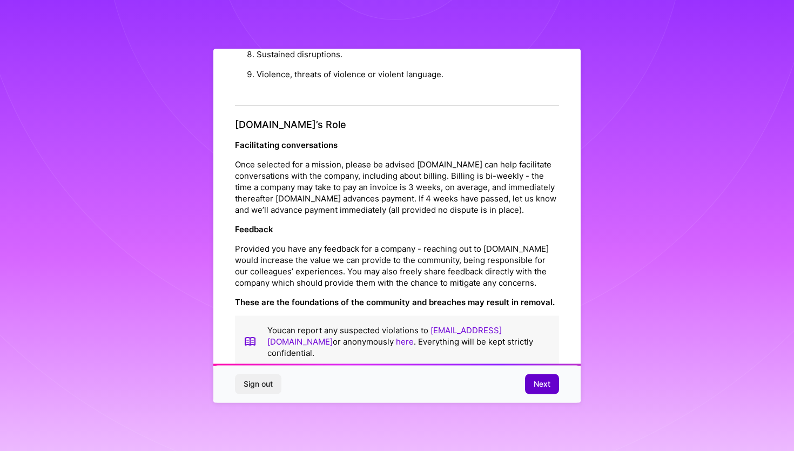  What do you see at coordinates (258, 384) in the screenshot?
I see `span: Sign out` at bounding box center [258, 384].